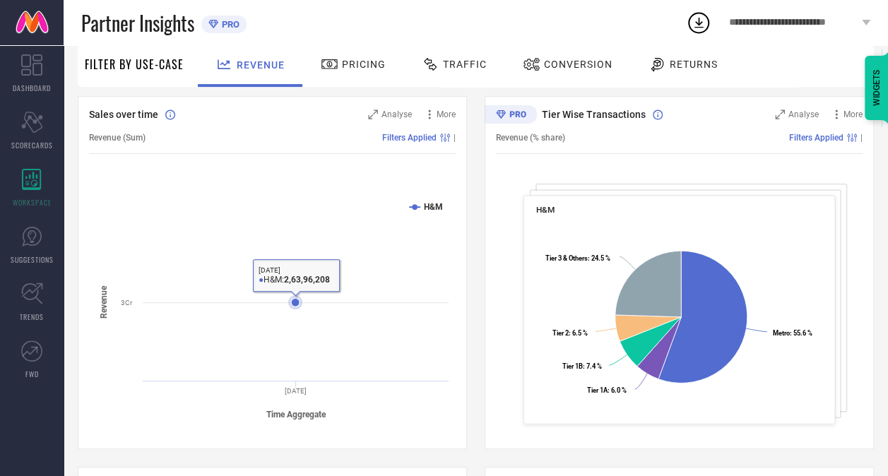 Image resolution: width=888 pixels, height=476 pixels. What do you see at coordinates (572, 366) in the screenshot?
I see `tspan: Tier 1B` at bounding box center [572, 366].